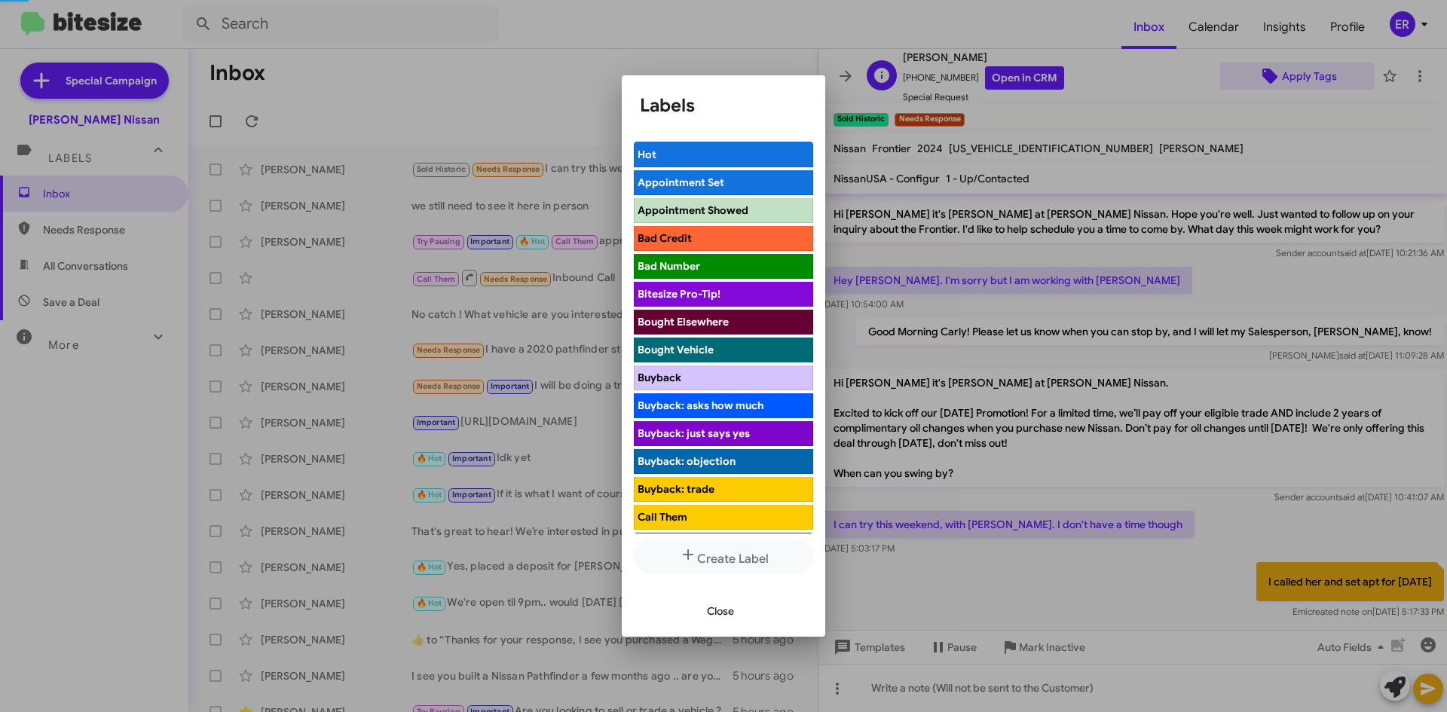 The width and height of the screenshot is (1447, 712). Describe the element at coordinates (681, 182) in the screenshot. I see `span: Appointment Set` at that location.